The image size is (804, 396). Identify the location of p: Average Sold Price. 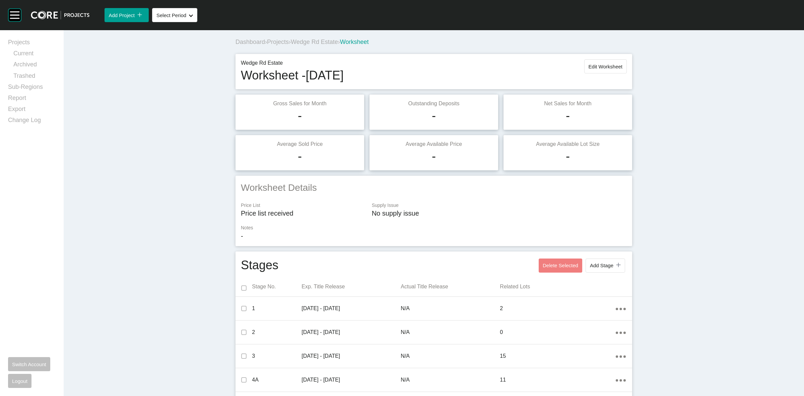
(300, 144).